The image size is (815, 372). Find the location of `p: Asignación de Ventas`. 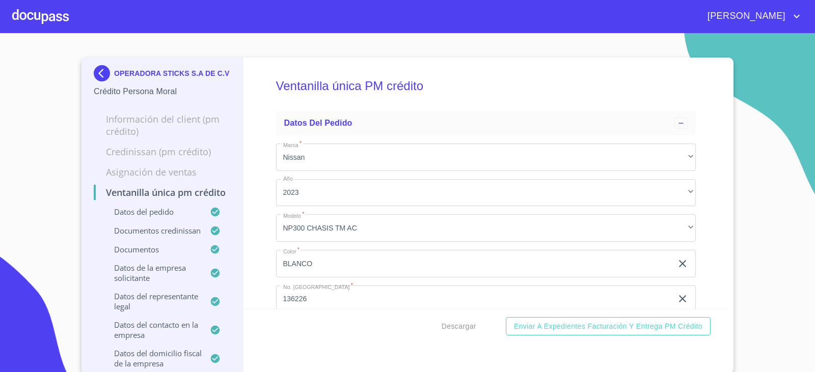

p: Asignación de Ventas is located at coordinates (162, 172).